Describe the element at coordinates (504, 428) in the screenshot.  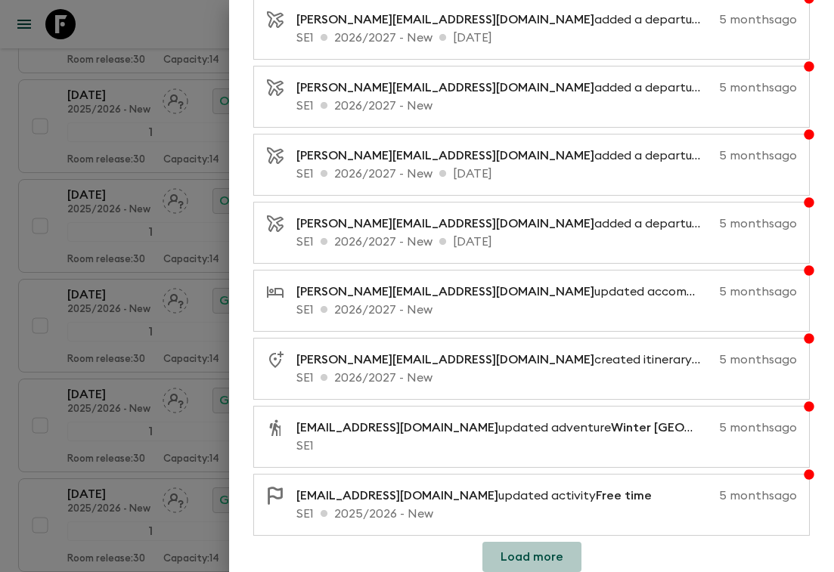
I see `p: updated adventure` at that location.